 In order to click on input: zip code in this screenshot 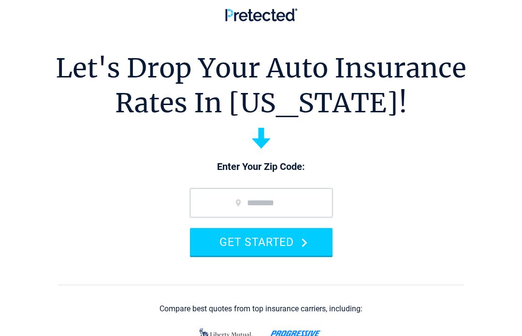, I will do `click(261, 203)`.